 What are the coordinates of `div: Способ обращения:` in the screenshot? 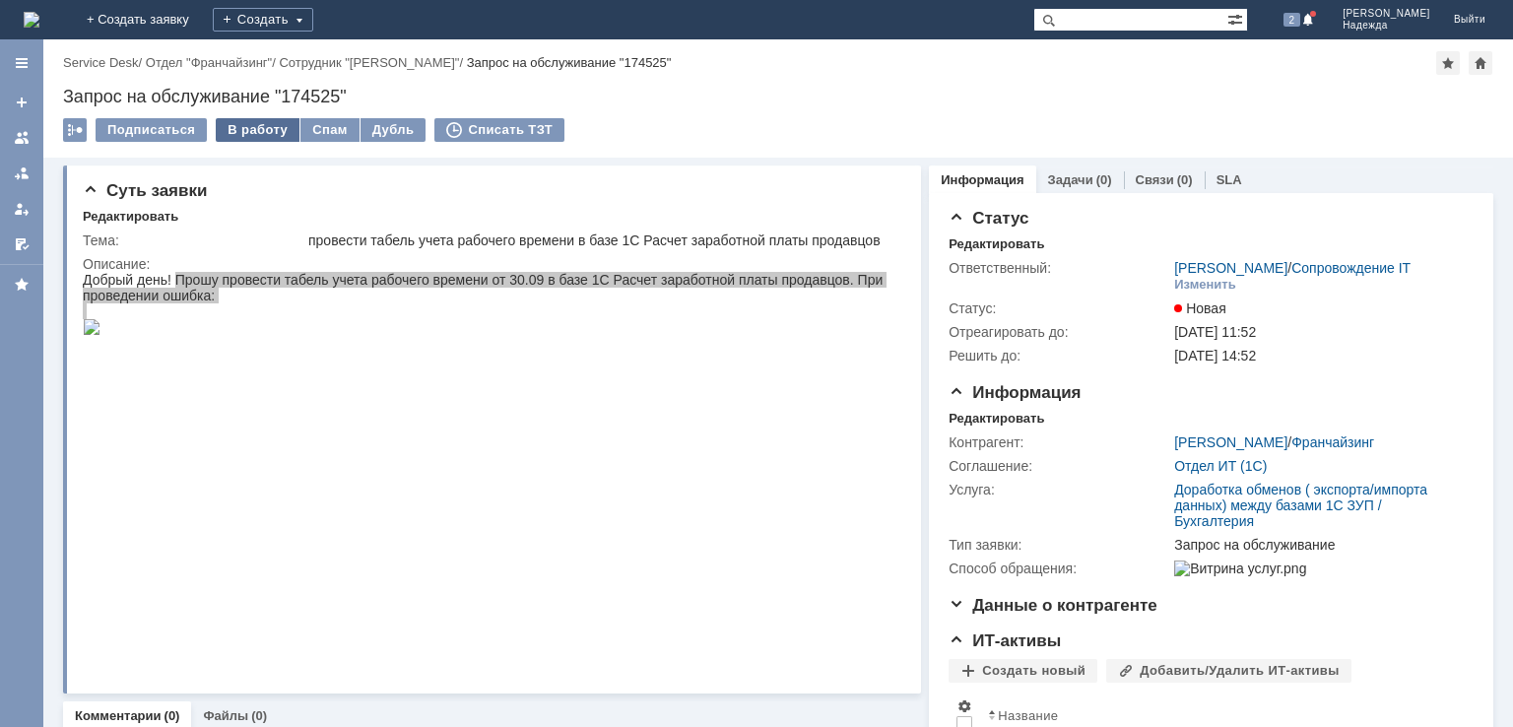 It's located at (1059, 569).